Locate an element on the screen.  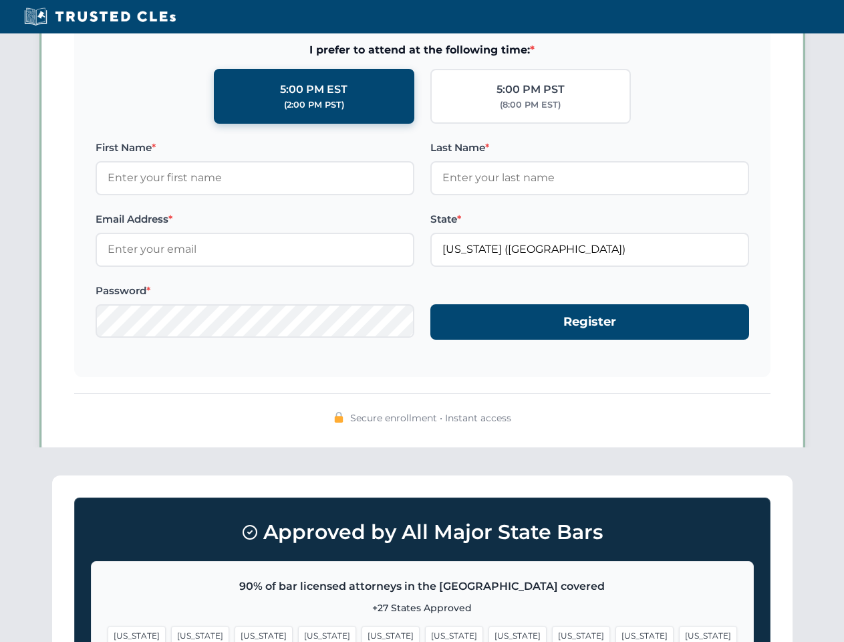
img: Trusted CLEs is located at coordinates (100, 17).